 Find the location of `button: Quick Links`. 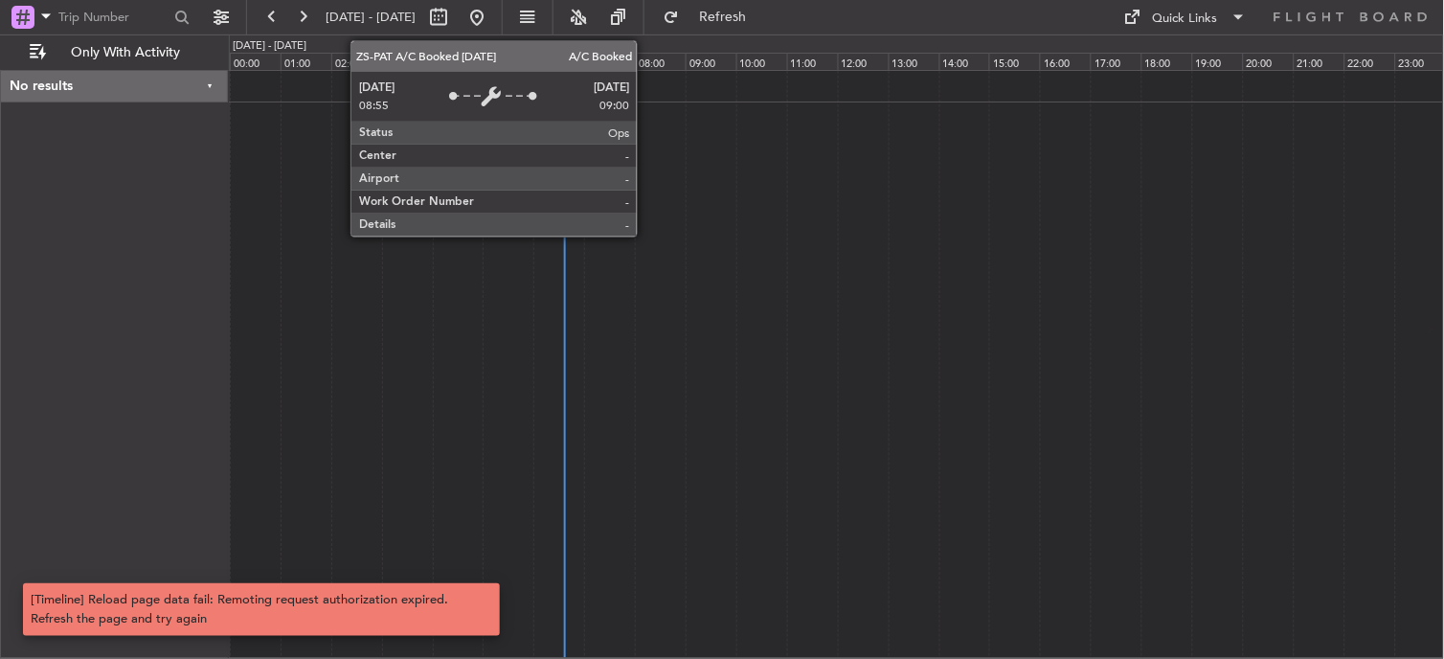

button: Quick Links is located at coordinates (1186, 17).